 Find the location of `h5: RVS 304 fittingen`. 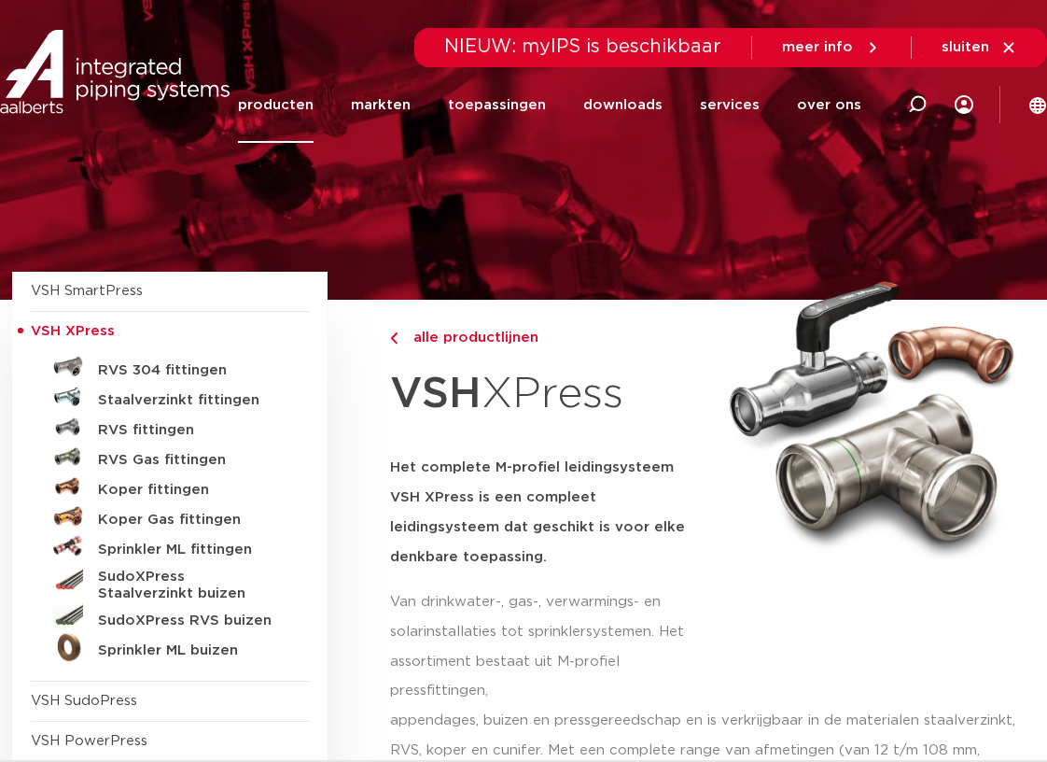

h5: RVS 304 fittingen is located at coordinates (190, 371).